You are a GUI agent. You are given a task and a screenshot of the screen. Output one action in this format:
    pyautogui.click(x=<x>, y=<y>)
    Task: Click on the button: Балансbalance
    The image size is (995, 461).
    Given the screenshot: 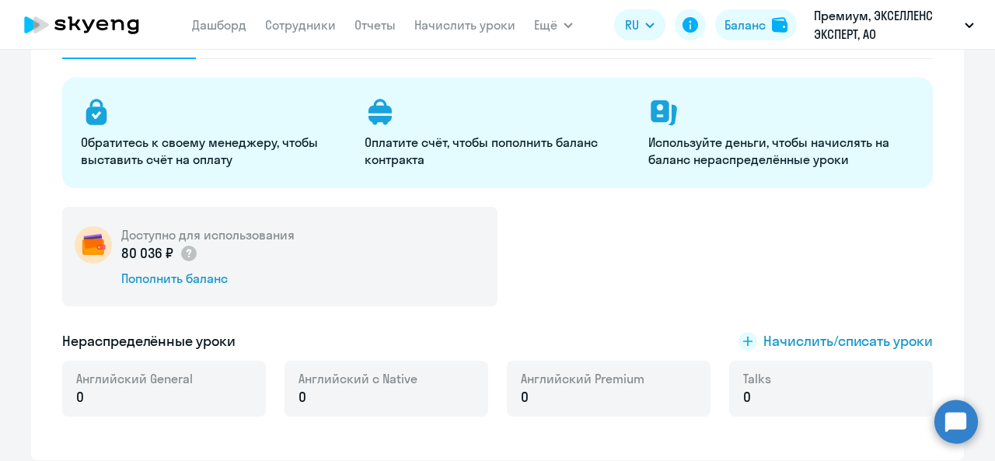 What is the action you would take?
    pyautogui.click(x=756, y=25)
    